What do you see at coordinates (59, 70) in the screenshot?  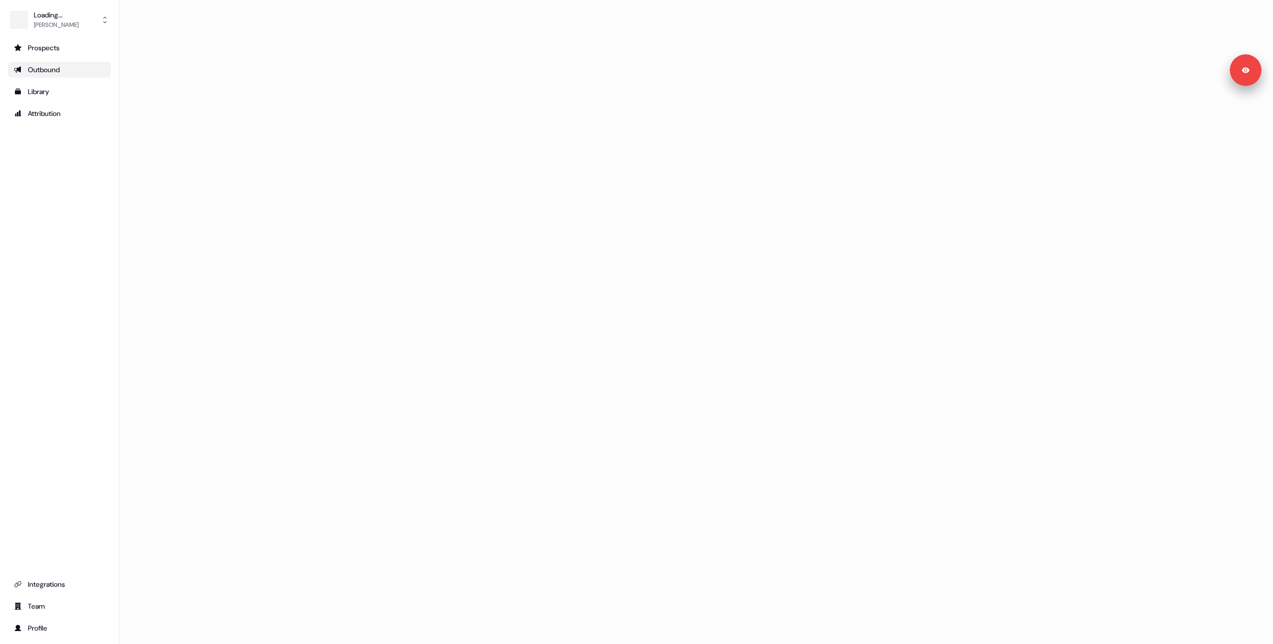 I see `a: Go to outbound experience` at bounding box center [59, 70].